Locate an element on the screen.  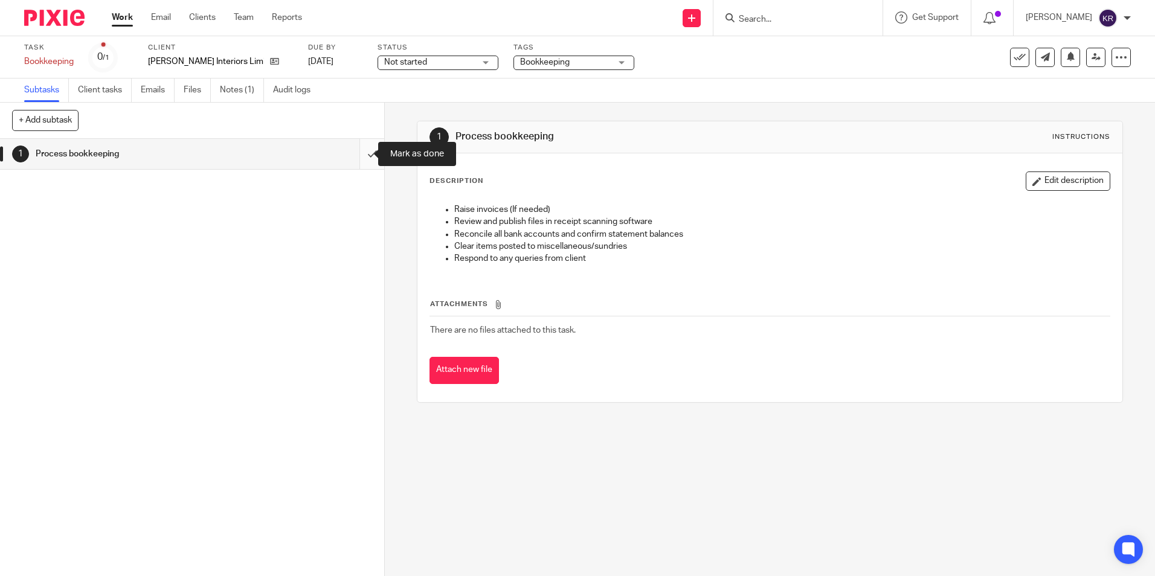
a: Work is located at coordinates (122, 18).